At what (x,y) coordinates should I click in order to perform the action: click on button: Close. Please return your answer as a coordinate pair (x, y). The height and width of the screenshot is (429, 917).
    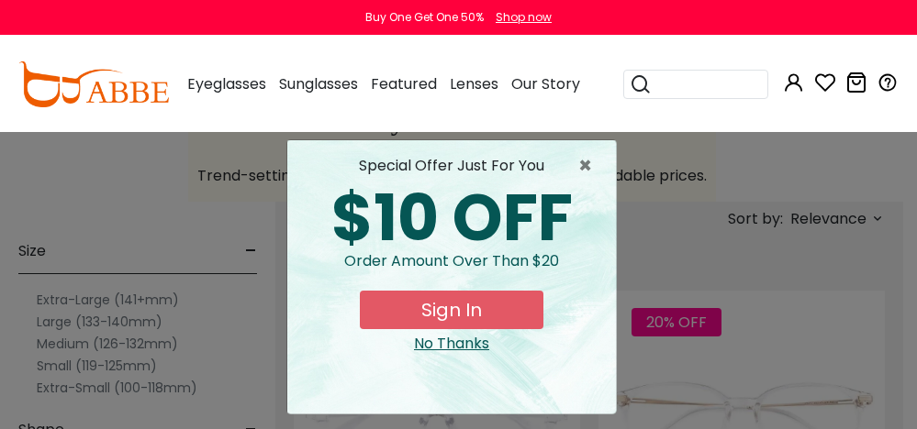
    Looking at the image, I should click on (589, 166).